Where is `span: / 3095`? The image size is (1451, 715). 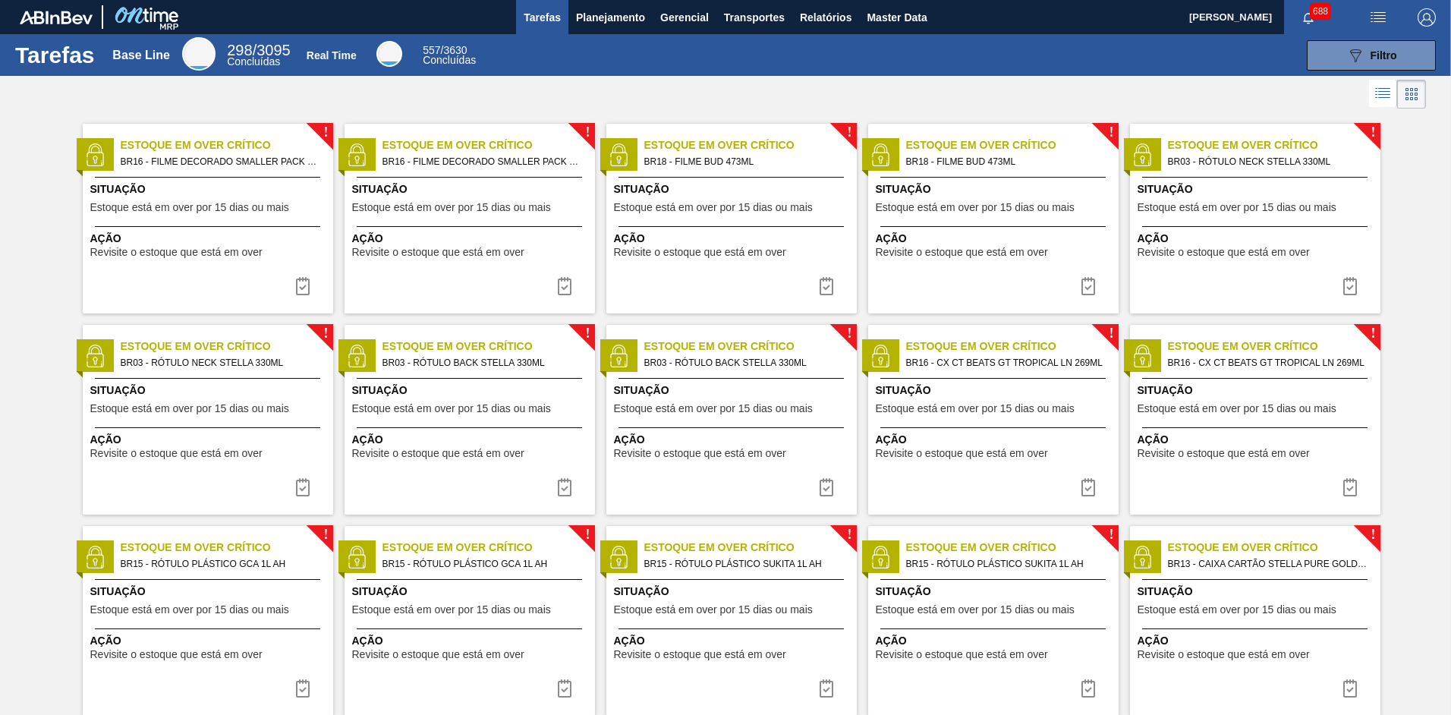 span: / 3095 is located at coordinates (258, 50).